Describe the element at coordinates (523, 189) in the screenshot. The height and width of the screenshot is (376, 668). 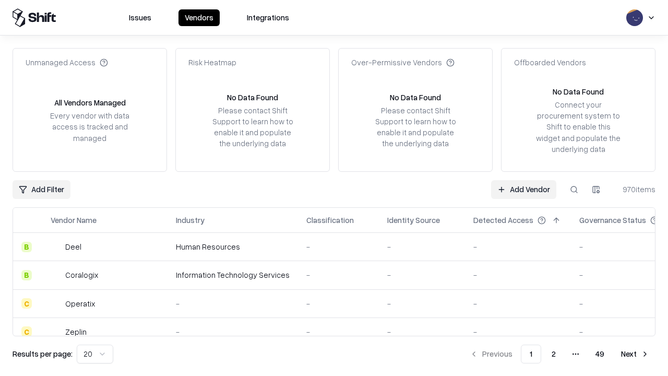
I see `a: Add Vendor` at that location.